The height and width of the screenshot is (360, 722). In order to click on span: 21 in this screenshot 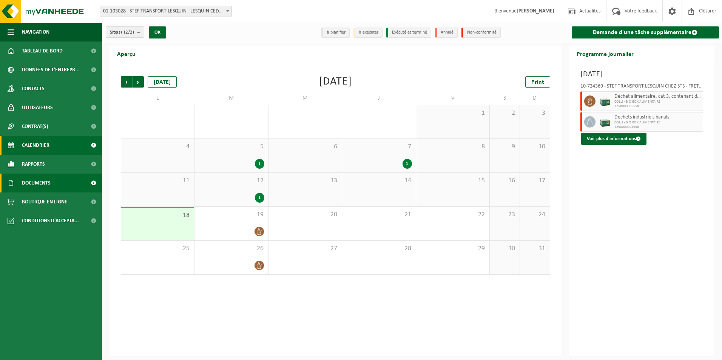, I will do `click(379, 215)`.